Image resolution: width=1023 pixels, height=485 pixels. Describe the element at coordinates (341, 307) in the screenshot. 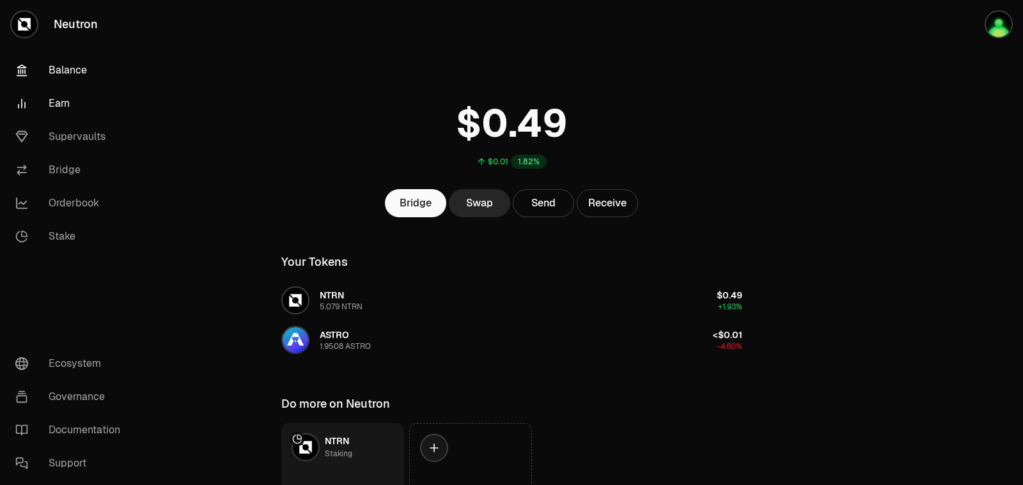

I see `div: 5.079 NTRN` at that location.